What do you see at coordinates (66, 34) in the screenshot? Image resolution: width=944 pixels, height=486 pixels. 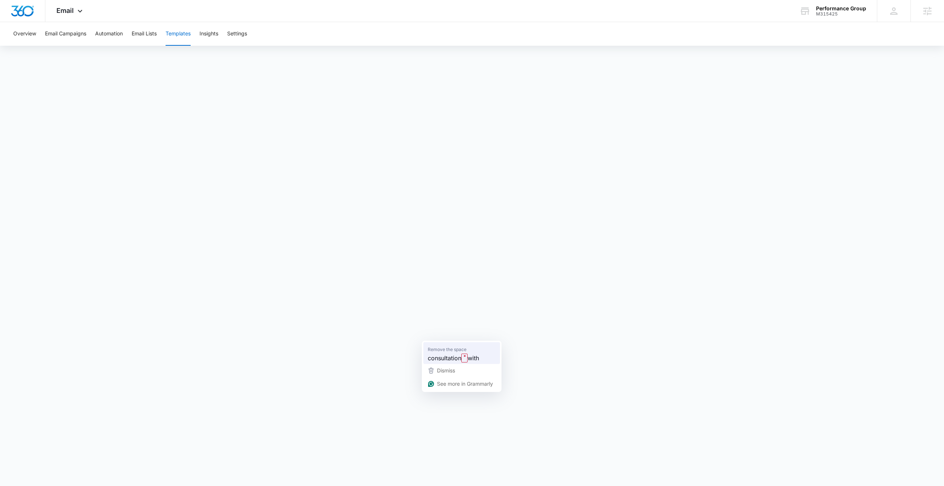 I see `button: Email Campaigns` at bounding box center [66, 34].